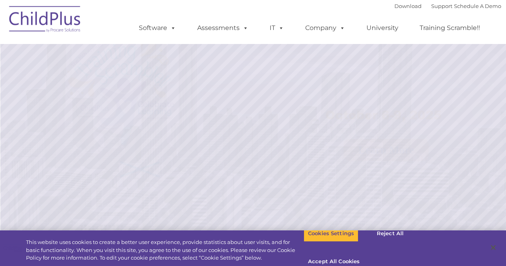 Image resolution: width=506 pixels, height=266 pixels. I want to click on a: Assessments, so click(223, 28).